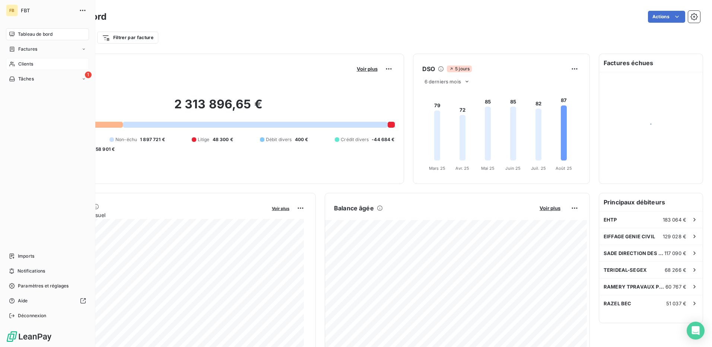 The height and width of the screenshot is (347, 712). I want to click on span: Tableau de bord, so click(35, 34).